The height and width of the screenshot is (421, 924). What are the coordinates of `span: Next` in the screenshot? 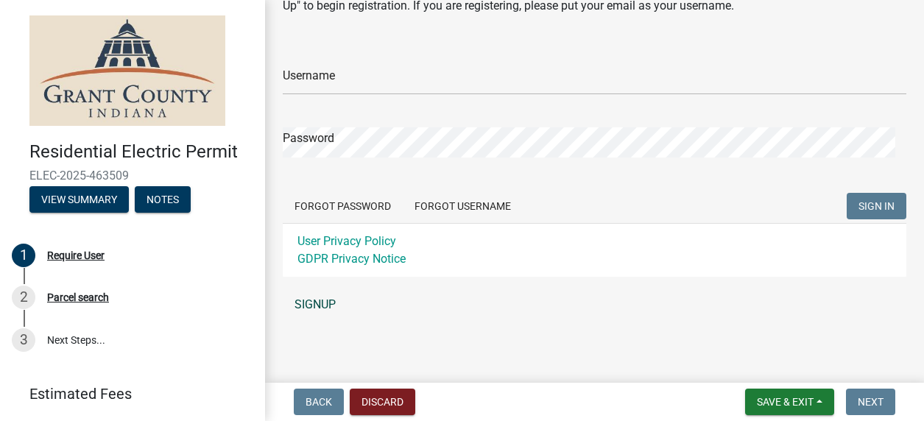 It's located at (870, 402).